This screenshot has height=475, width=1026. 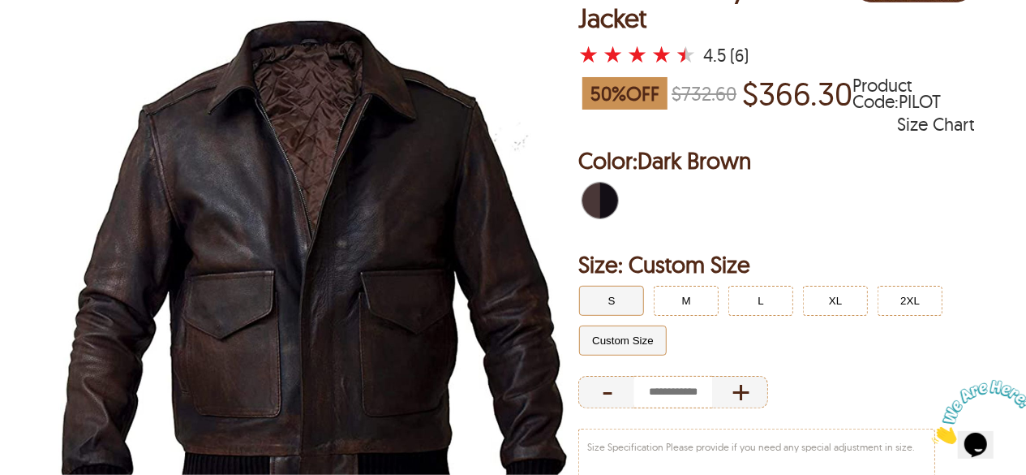 I want to click on button: Click to select XL, so click(x=836, y=300).